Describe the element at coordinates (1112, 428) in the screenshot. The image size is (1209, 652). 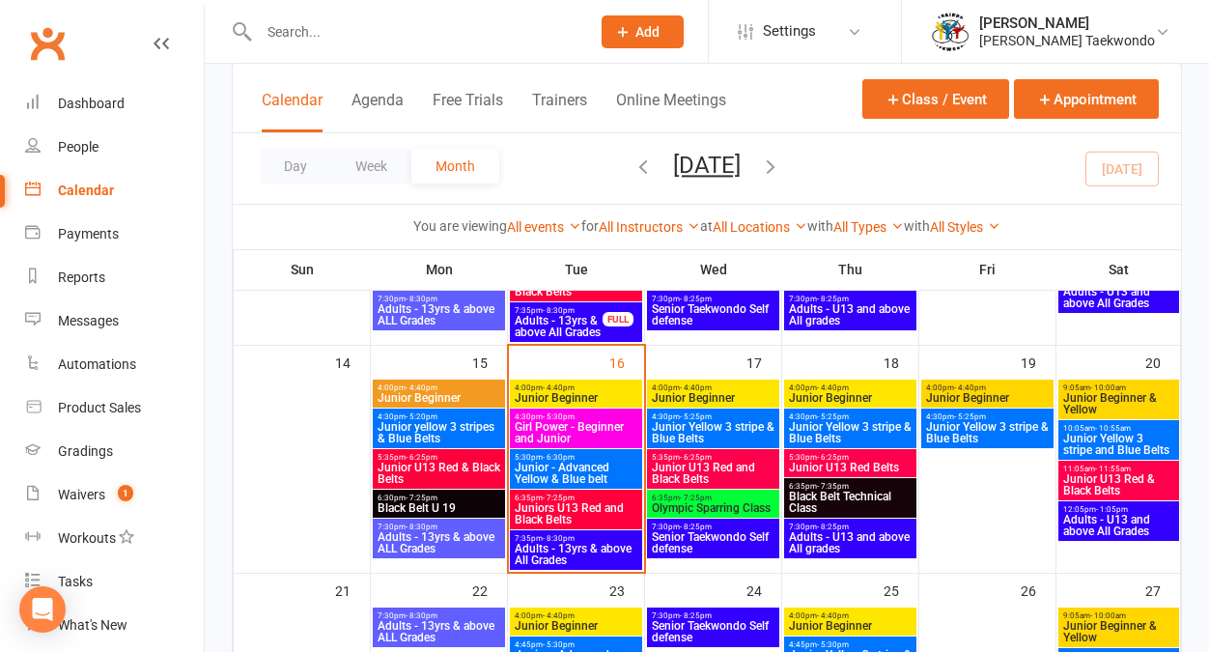
I see `span: - 10:55am` at that location.